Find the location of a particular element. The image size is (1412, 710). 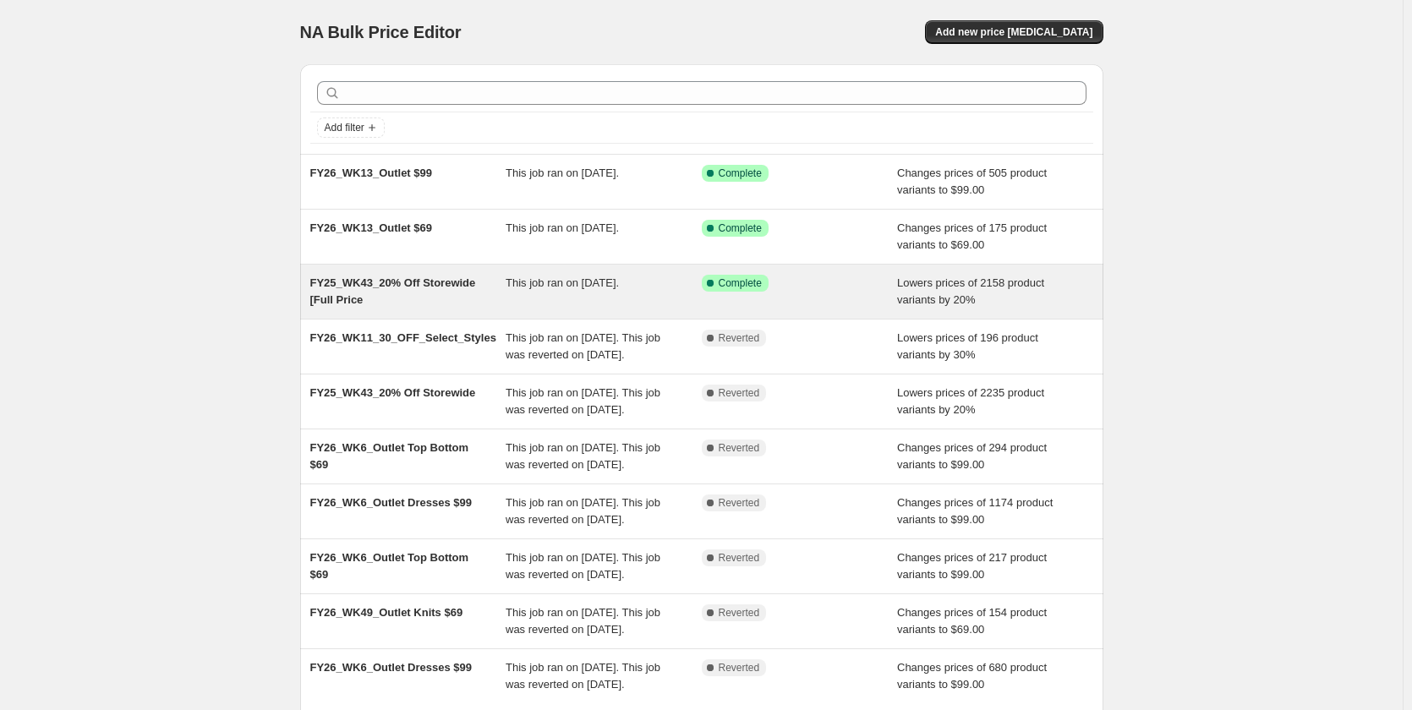

span: FY25_WK43_20% Off Storewide [Full Price is located at coordinates (393, 291).